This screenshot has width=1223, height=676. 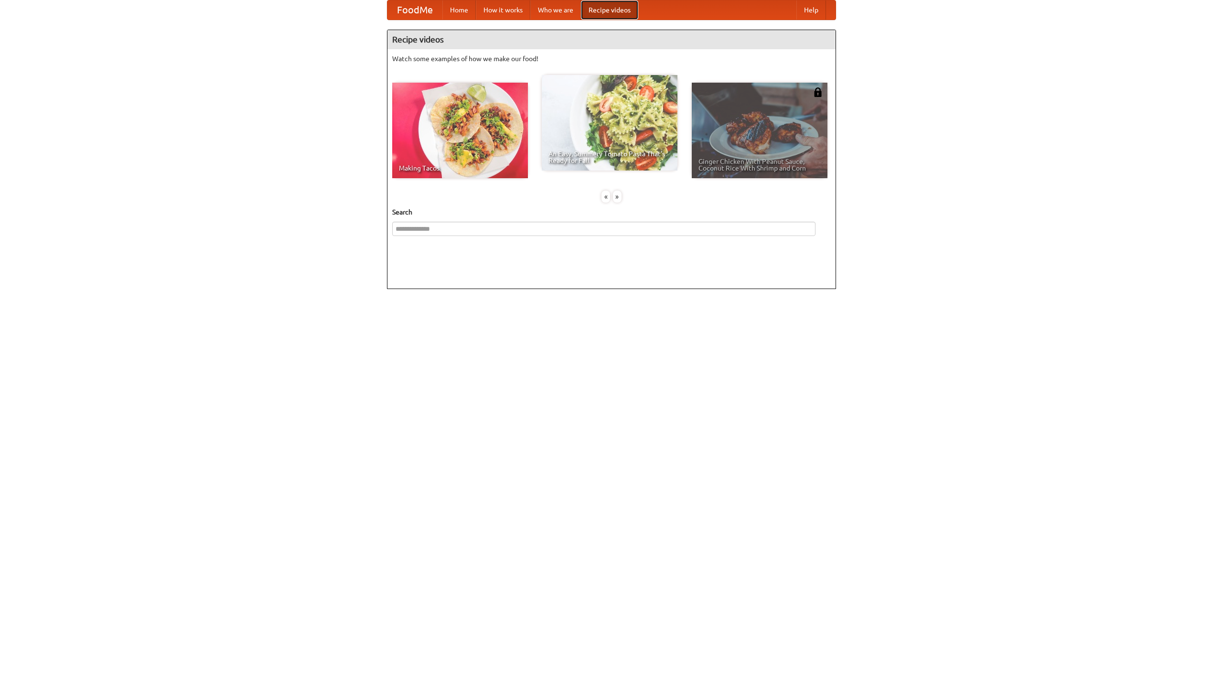 What do you see at coordinates (459, 10) in the screenshot?
I see `a: Home` at bounding box center [459, 10].